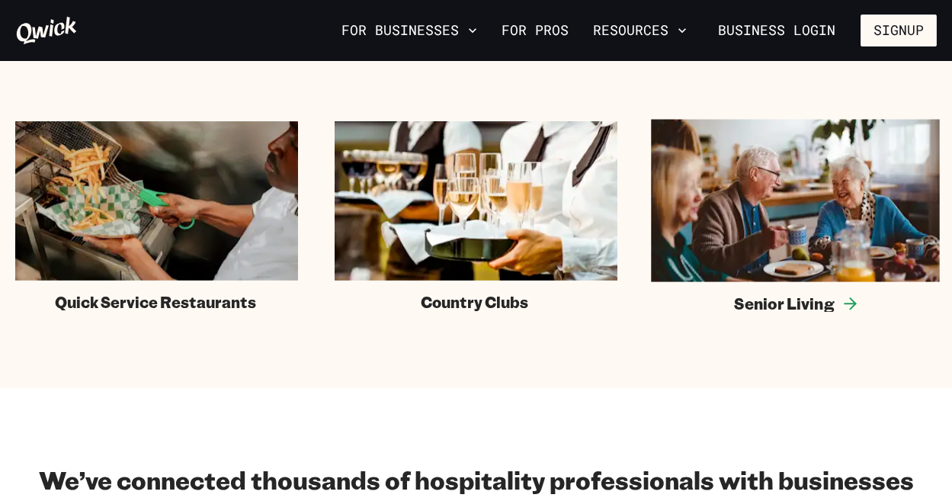 This screenshot has width=952, height=501. I want to click on img: Fast food fry station, so click(156, 200).